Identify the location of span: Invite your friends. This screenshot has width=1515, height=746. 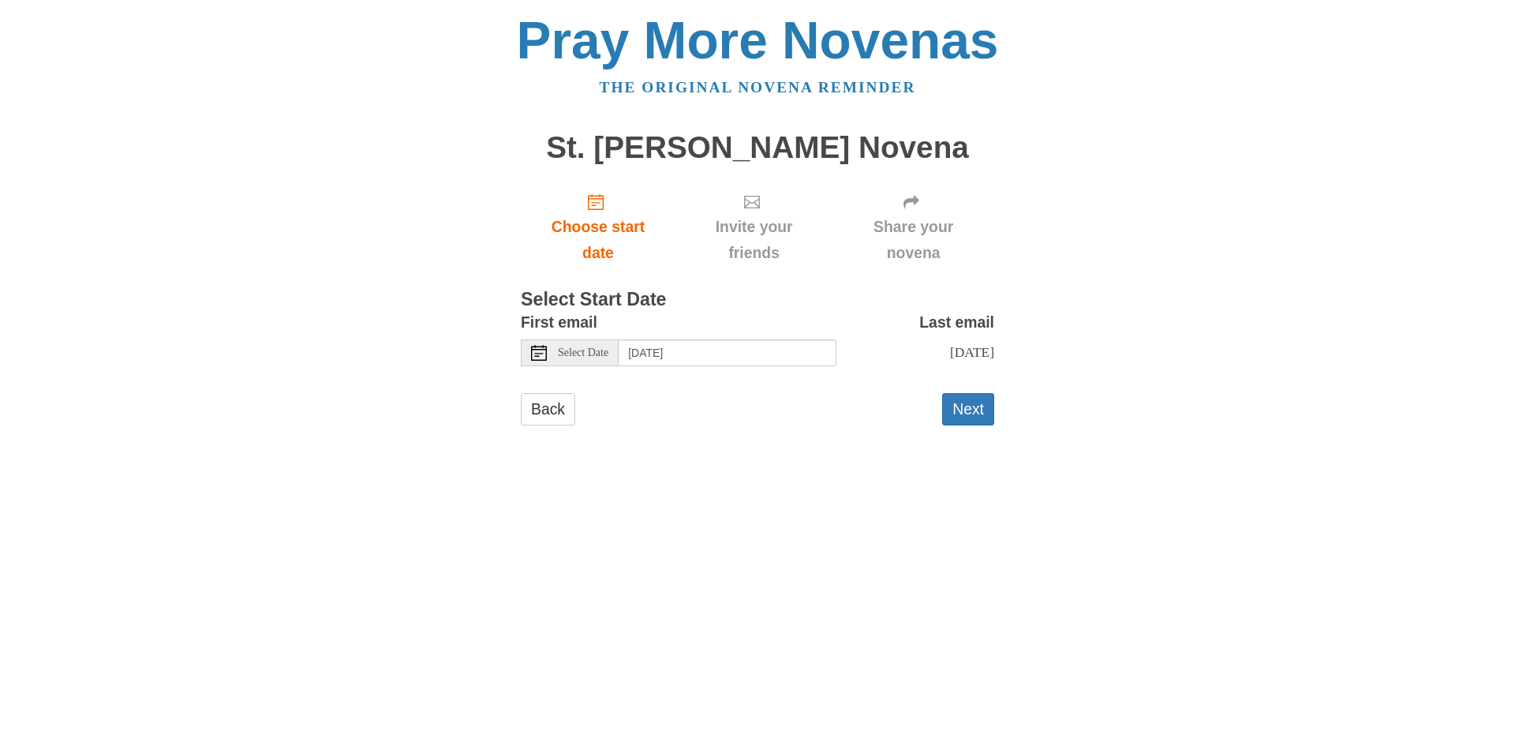
(753, 240).